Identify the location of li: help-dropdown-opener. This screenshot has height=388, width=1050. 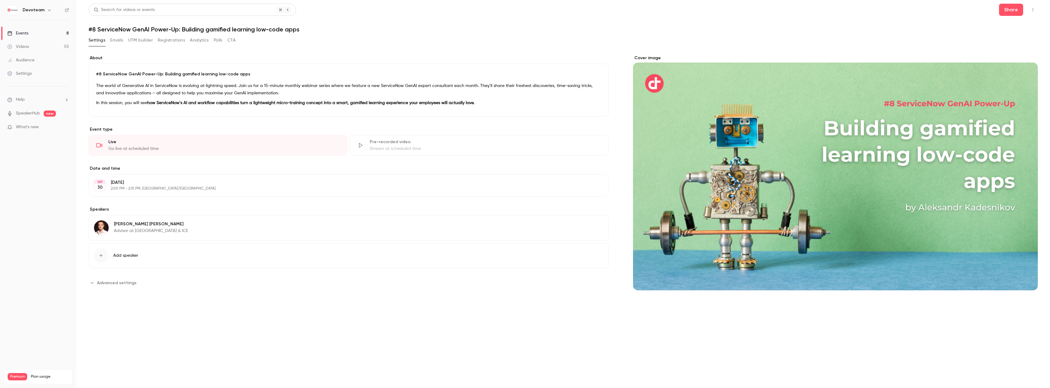
(38, 100).